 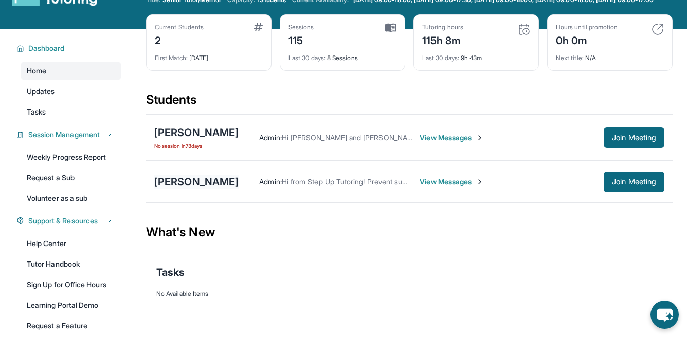 What do you see at coordinates (443, 40) in the screenshot?
I see `div: 115h 8m` at bounding box center [443, 40].